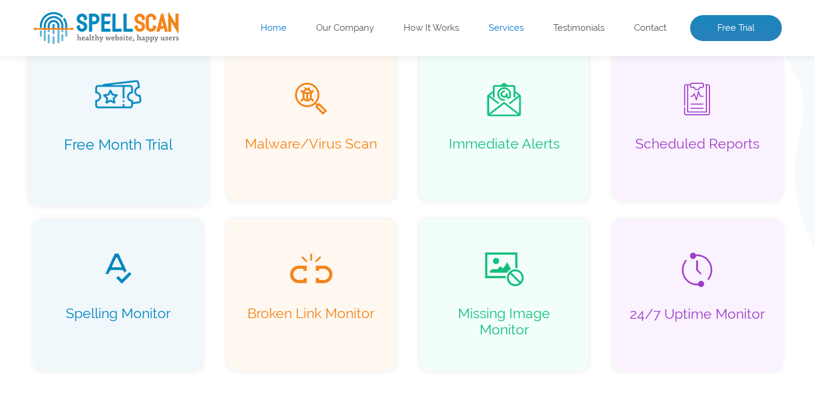 The image size is (815, 393). I want to click on p: Malware/Virus Scan, so click(311, 151).